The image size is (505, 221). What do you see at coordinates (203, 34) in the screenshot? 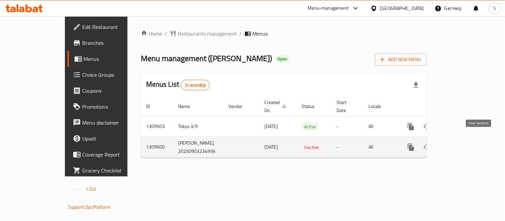
I see `a: Restaurants management` at bounding box center [203, 34].